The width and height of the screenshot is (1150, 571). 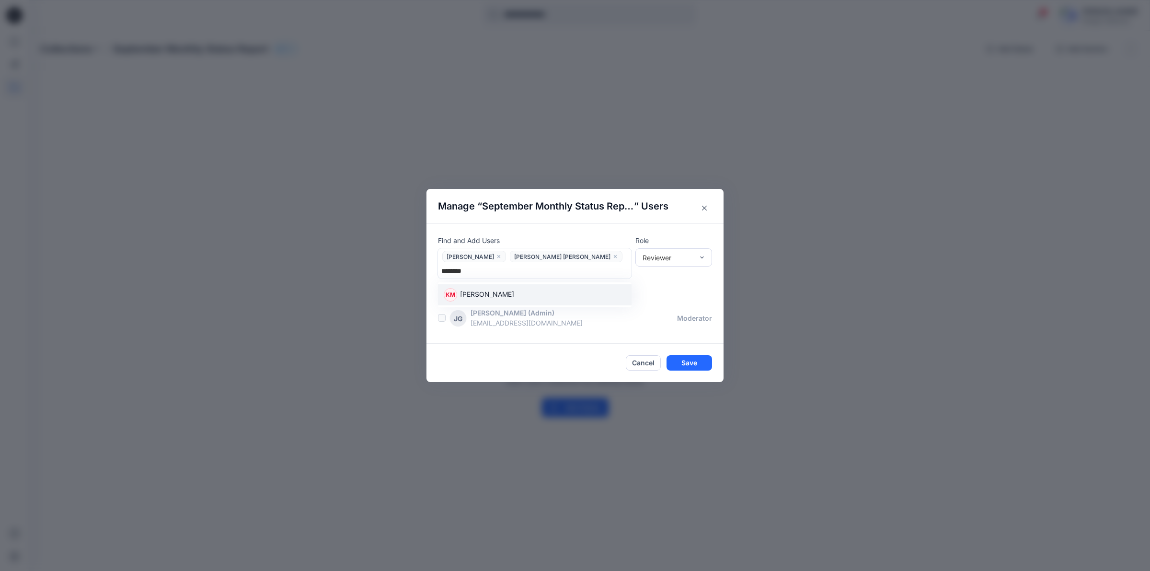 I want to click on button: Close, so click(x=704, y=208).